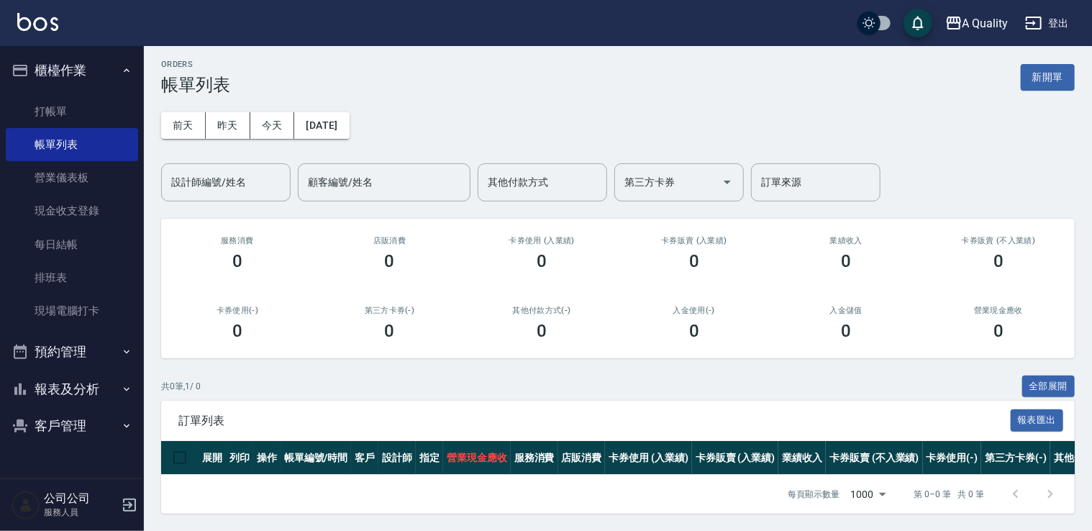 This screenshot has height=531, width=1092. What do you see at coordinates (72, 178) in the screenshot?
I see `a: 營業儀表板` at bounding box center [72, 178].